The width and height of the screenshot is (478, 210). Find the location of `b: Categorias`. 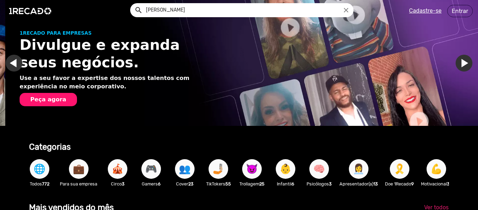

b: Categorias is located at coordinates (50, 147).